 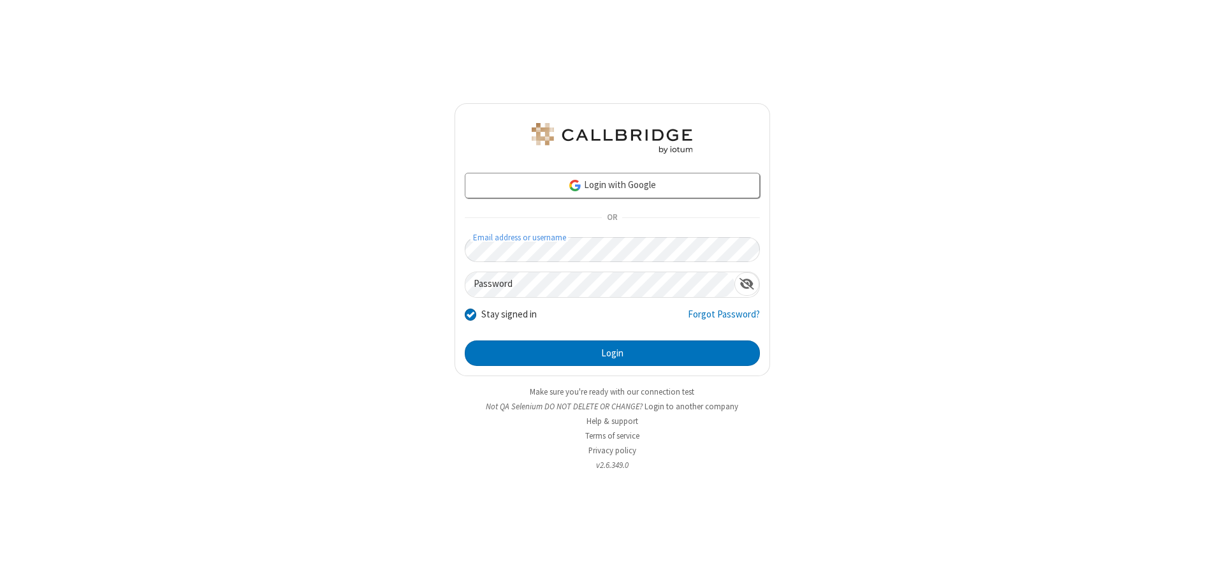 What do you see at coordinates (612, 353) in the screenshot?
I see `button: Login` at bounding box center [612, 353].